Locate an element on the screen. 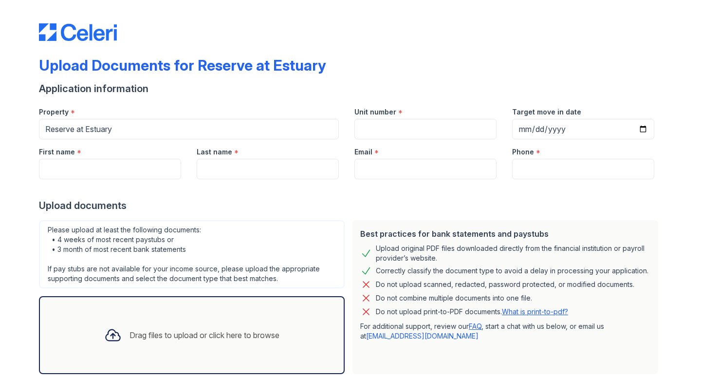  p: Do not upload print-to-PDF documents. is located at coordinates (472, 312).